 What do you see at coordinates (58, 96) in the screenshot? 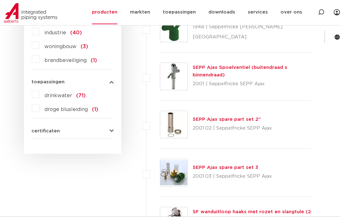
I see `span: drinkwater` at bounding box center [58, 96].